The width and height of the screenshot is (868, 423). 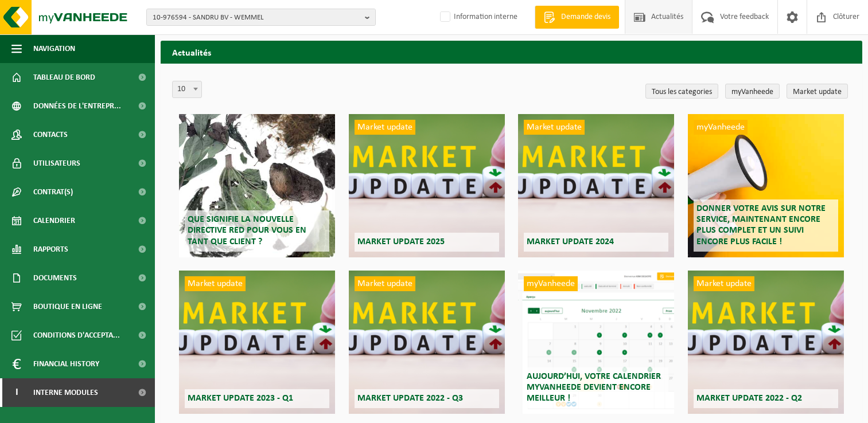 I want to click on a: Market update, so click(x=817, y=91).